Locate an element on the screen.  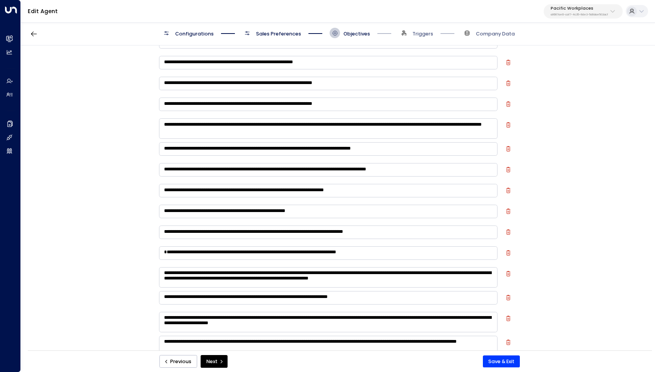
p: Pacific Workplaces is located at coordinates (579, 8).